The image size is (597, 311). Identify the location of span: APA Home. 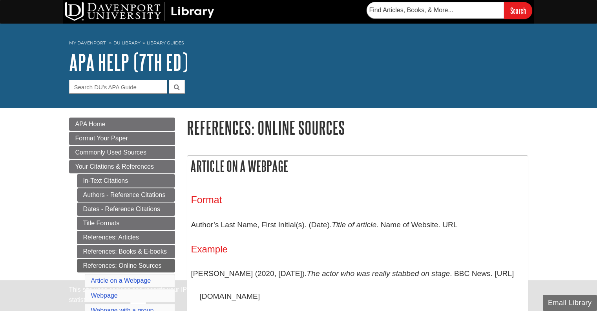
(90, 124).